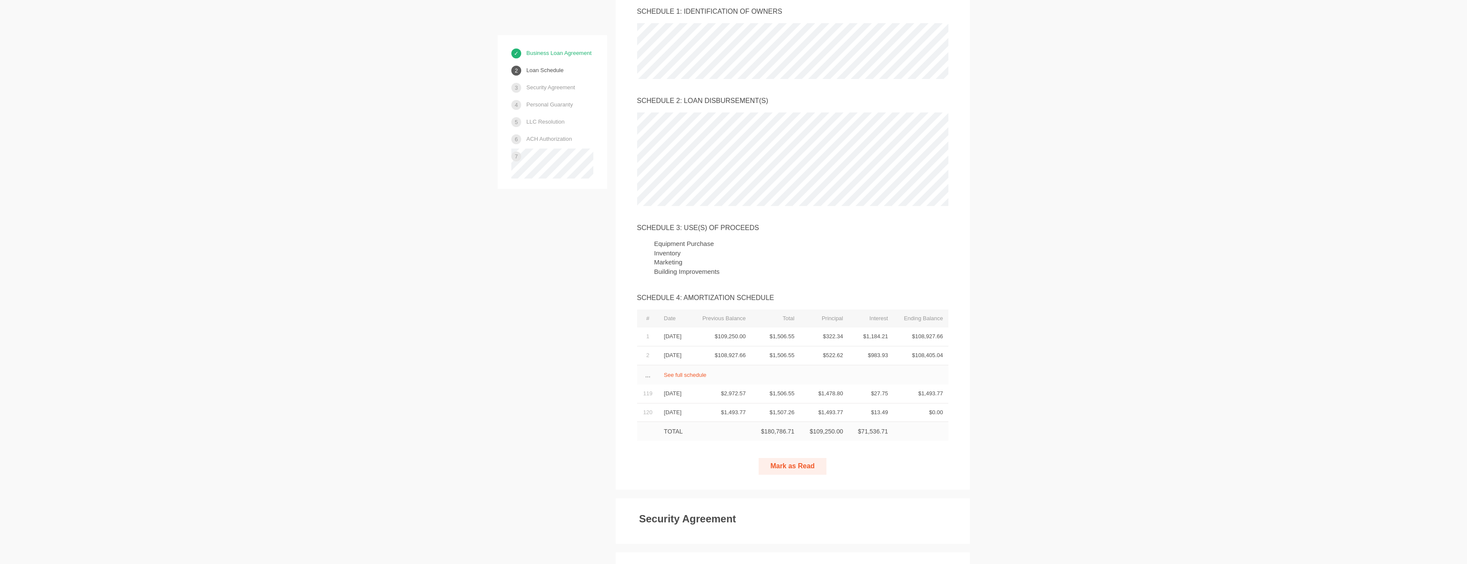 The height and width of the screenshot is (564, 1467). What do you see at coordinates (921, 319) in the screenshot?
I see `th: Ending Balance` at bounding box center [921, 319].